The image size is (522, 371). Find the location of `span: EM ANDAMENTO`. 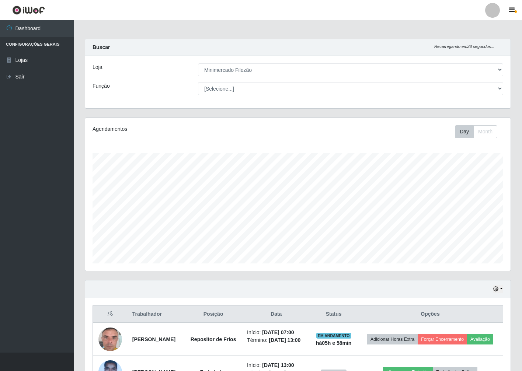

span: EM ANDAMENTO is located at coordinates (333, 336).